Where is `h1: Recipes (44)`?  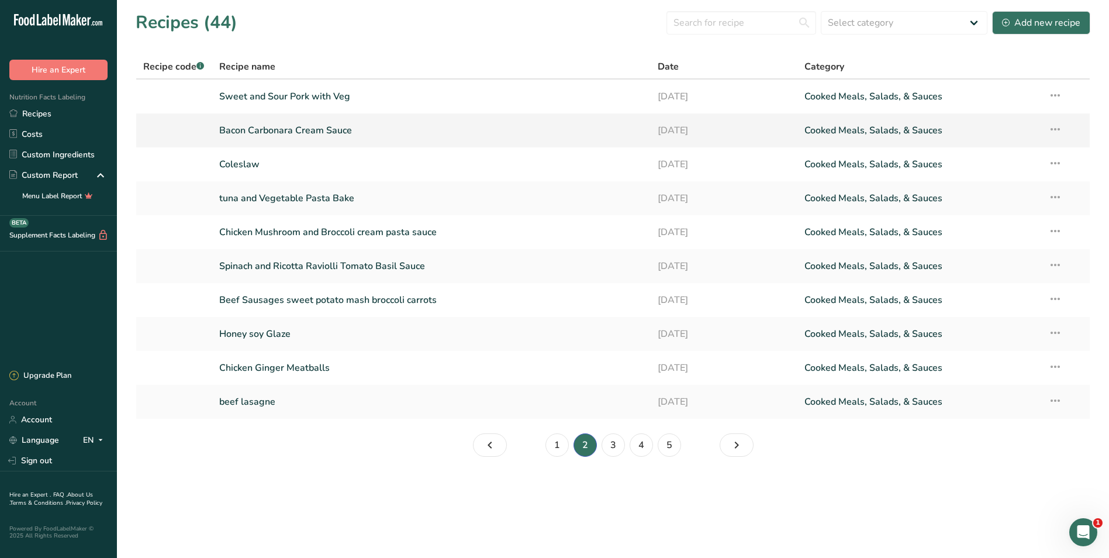 h1: Recipes (44) is located at coordinates (186, 22).